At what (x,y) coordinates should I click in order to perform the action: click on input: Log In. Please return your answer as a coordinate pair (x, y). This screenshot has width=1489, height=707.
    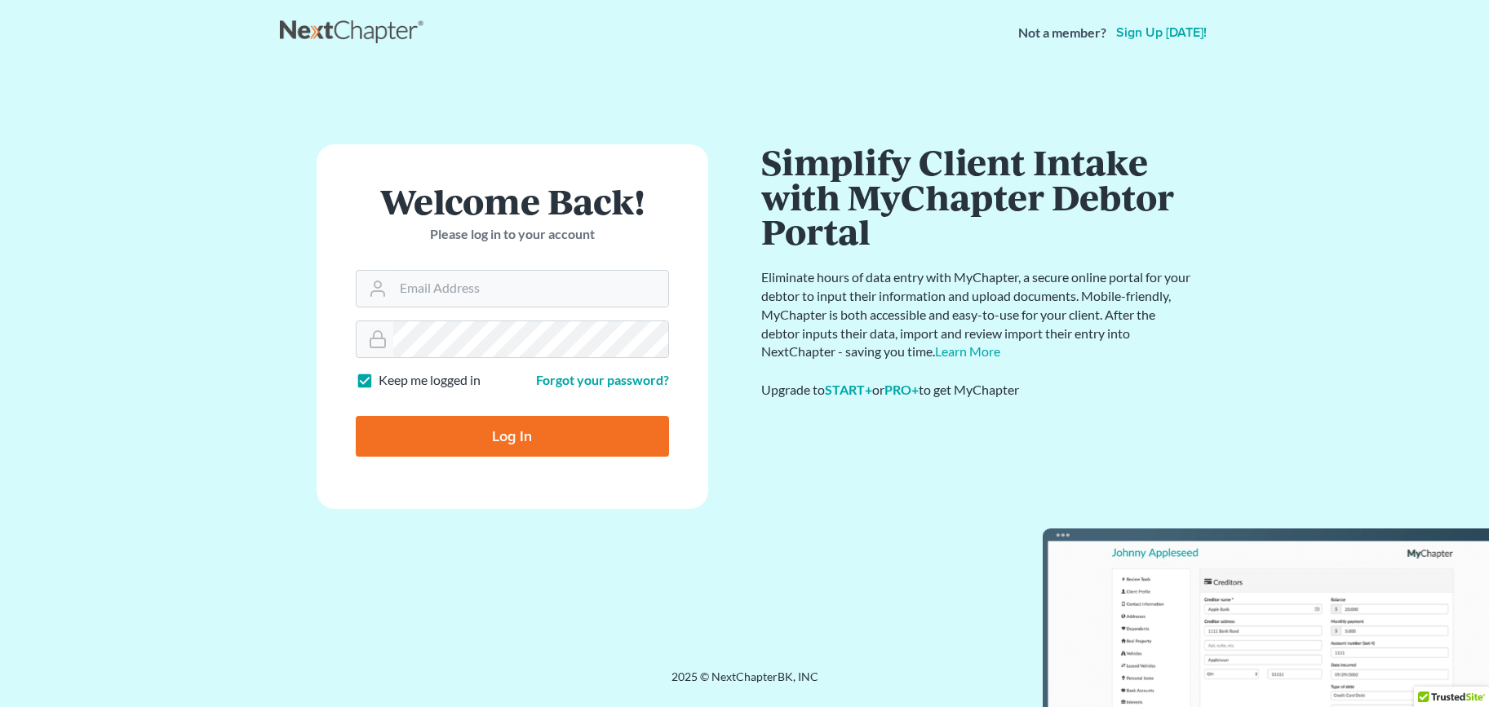
    Looking at the image, I should click on (512, 437).